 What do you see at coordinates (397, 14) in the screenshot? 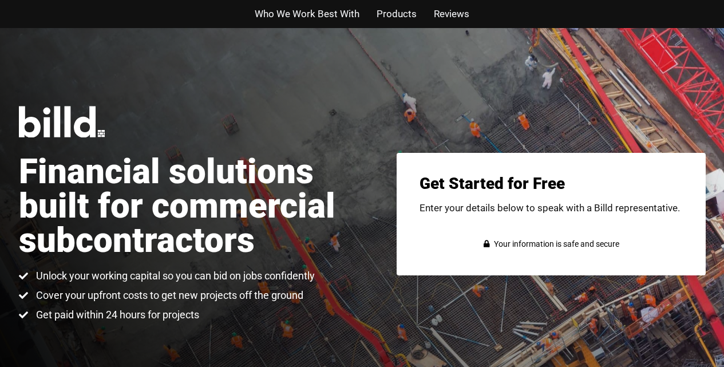
I see `span: Products` at bounding box center [397, 14].